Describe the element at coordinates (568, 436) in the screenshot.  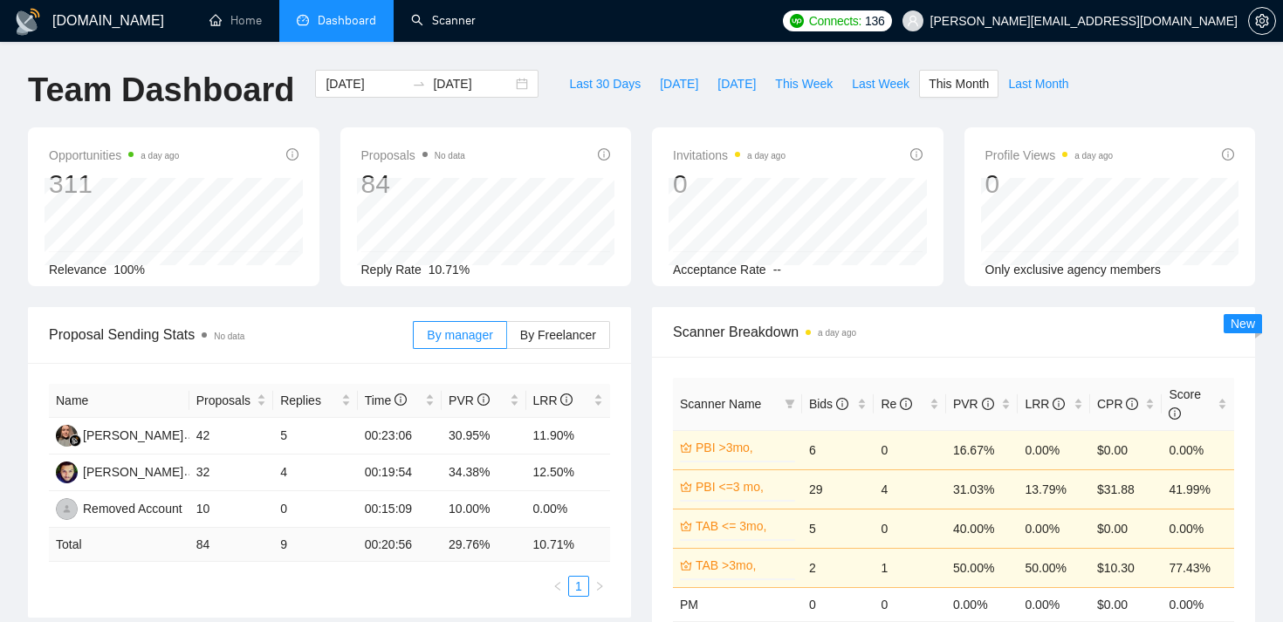
I see `td: 11.90%` at that location.